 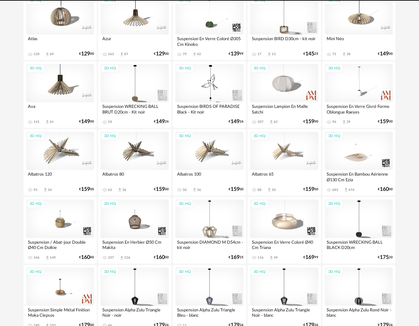 What do you see at coordinates (110, 190) in the screenshot?
I see `div: 63` at bounding box center [110, 190].